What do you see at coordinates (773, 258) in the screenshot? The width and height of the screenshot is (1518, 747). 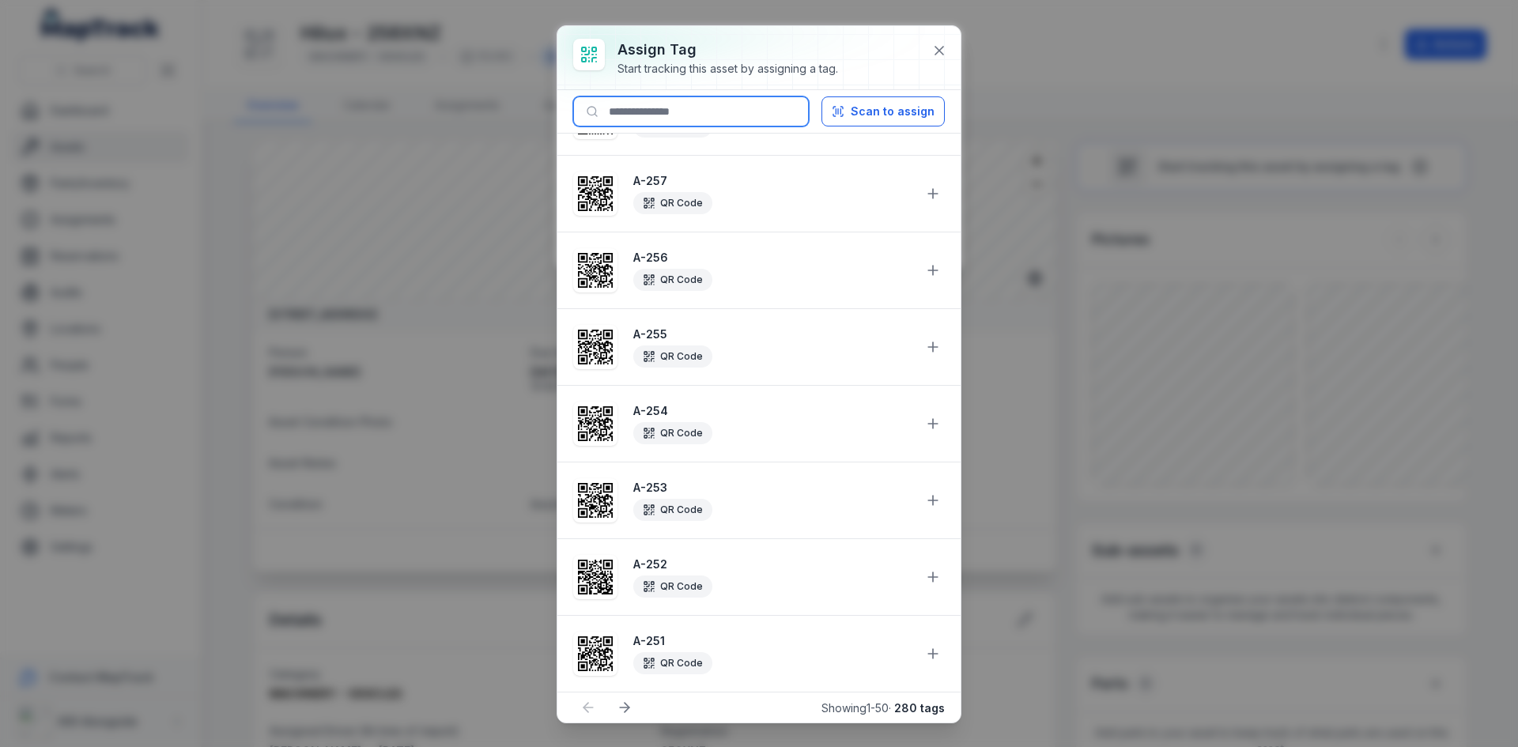 I see `strong: A-256` at bounding box center [773, 258].